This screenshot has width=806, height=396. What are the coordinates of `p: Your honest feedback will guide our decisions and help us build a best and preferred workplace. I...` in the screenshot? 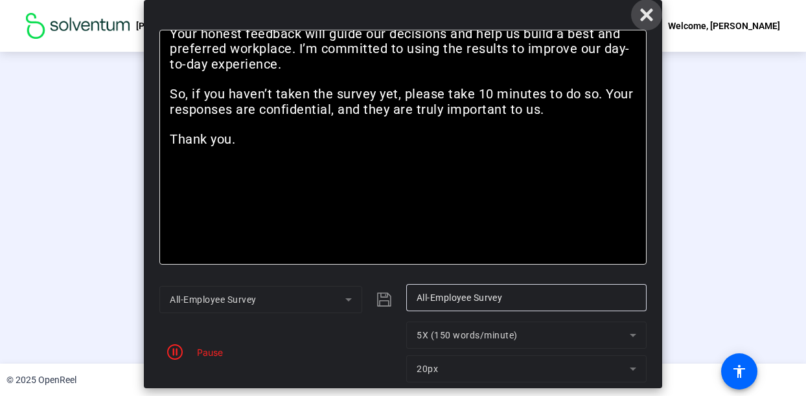 It's located at (403, 49).